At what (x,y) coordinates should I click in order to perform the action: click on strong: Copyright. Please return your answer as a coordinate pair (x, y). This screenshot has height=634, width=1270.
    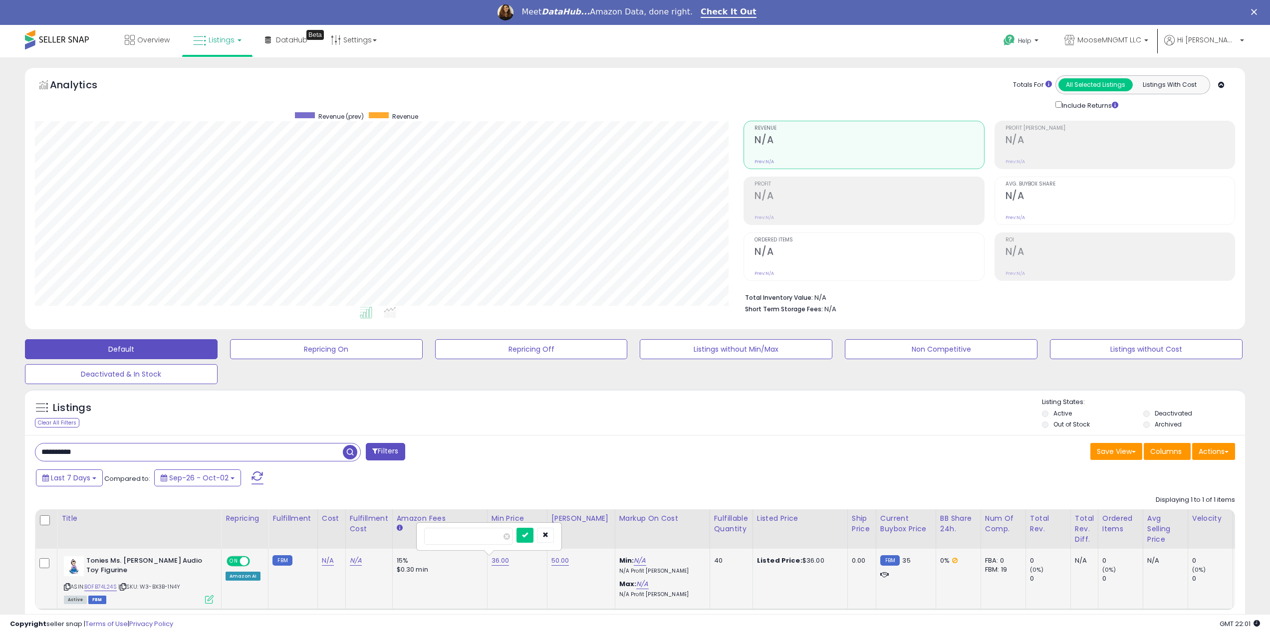
    Looking at the image, I should click on (28, 624).